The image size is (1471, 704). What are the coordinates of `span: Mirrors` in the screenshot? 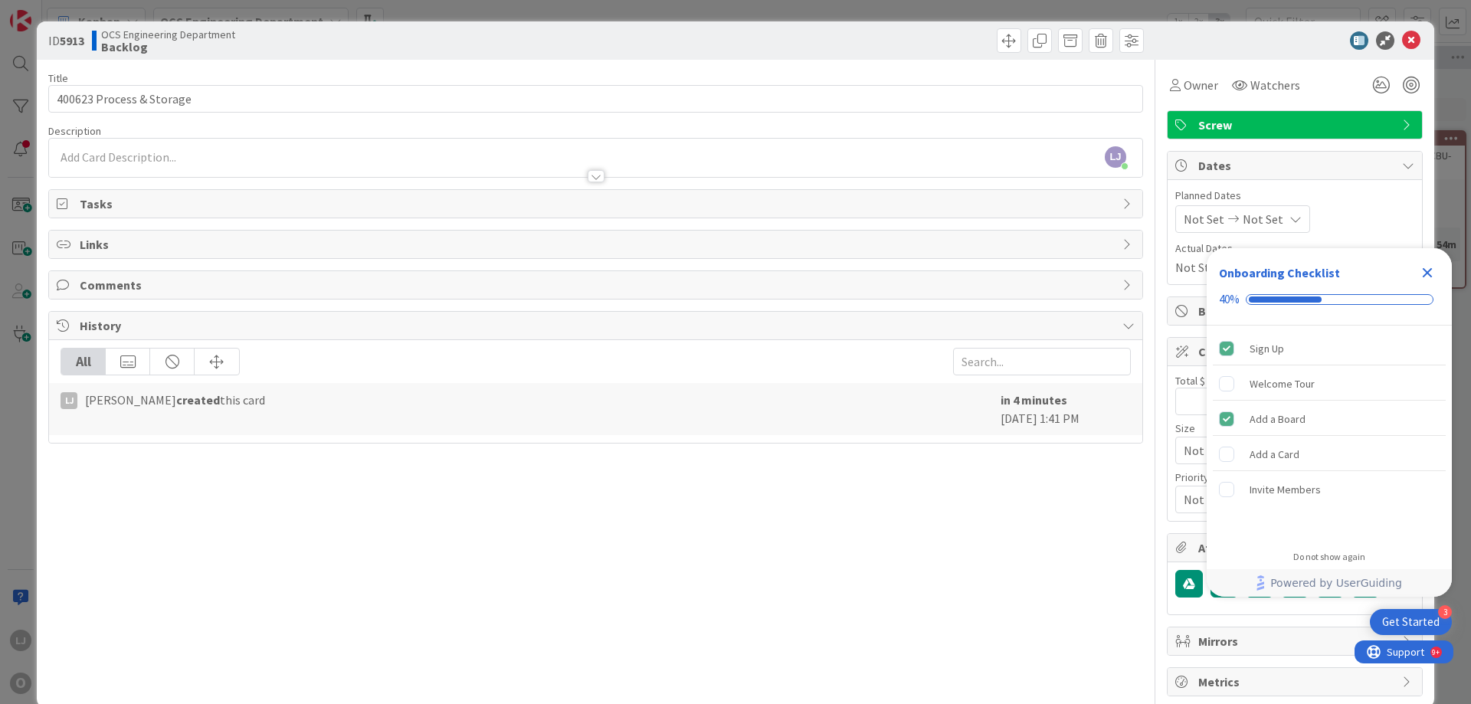 It's located at (1296, 641).